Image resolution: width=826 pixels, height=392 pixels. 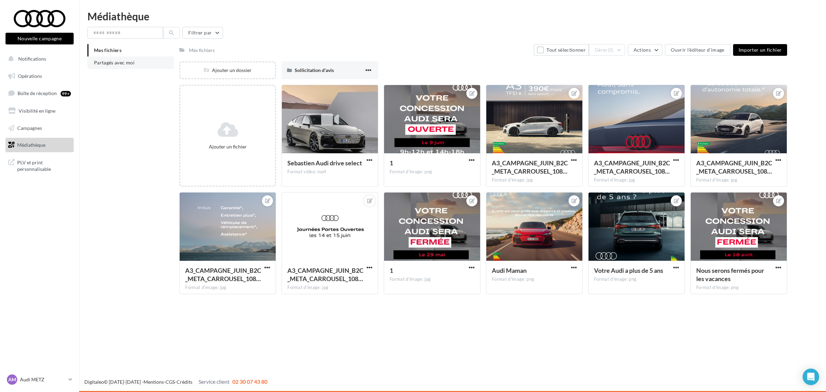 What do you see at coordinates (223, 274) in the screenshot?
I see `span: A3_CAMPAGNE_JUIN_B2C_META_CARROUSEL_1080x1080-E4_LOM1` at bounding box center [223, 274].